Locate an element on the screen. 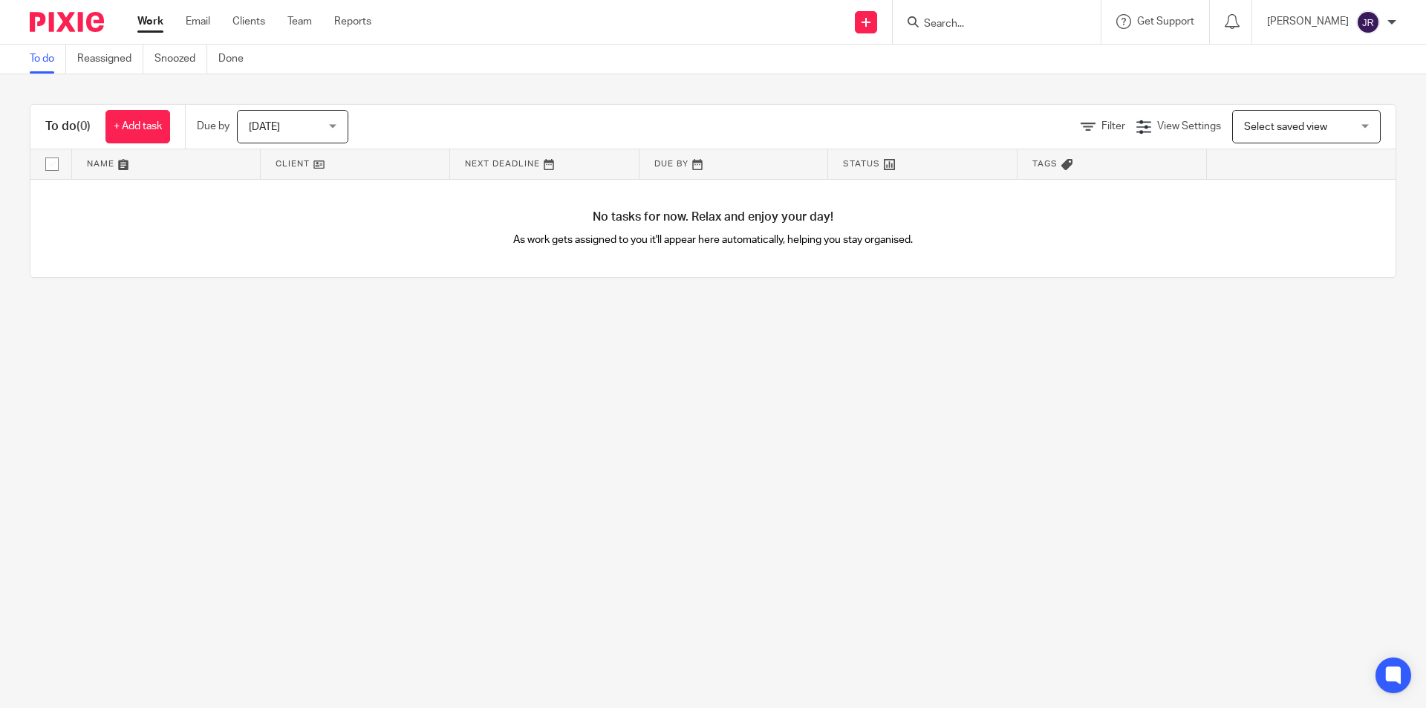 This screenshot has width=1426, height=708. h4: No tasks for now. Relax and enjoy your day! is located at coordinates (713, 217).